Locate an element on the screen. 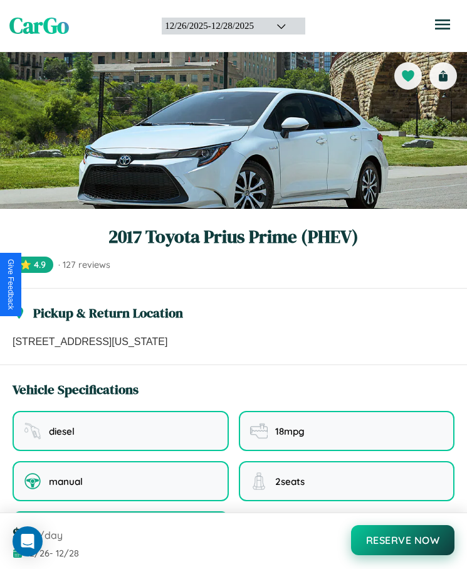  span: /day is located at coordinates (51, 535).